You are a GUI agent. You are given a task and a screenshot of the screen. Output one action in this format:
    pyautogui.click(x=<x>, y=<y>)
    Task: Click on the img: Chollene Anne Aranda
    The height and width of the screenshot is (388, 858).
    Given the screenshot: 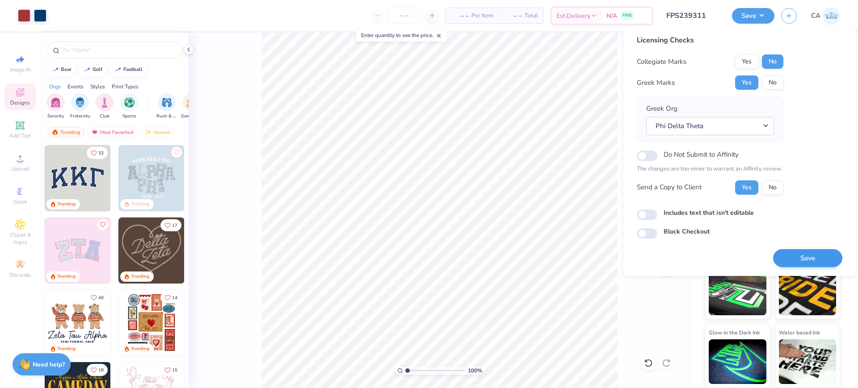 What is the action you would take?
    pyautogui.click(x=831, y=16)
    